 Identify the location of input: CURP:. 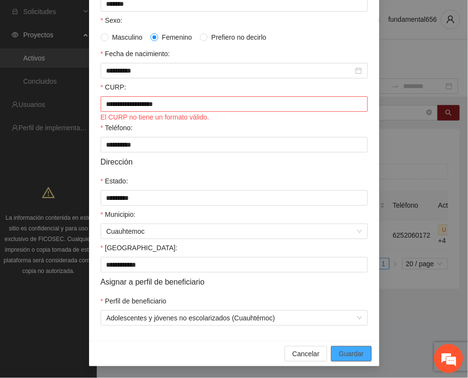
(234, 104).